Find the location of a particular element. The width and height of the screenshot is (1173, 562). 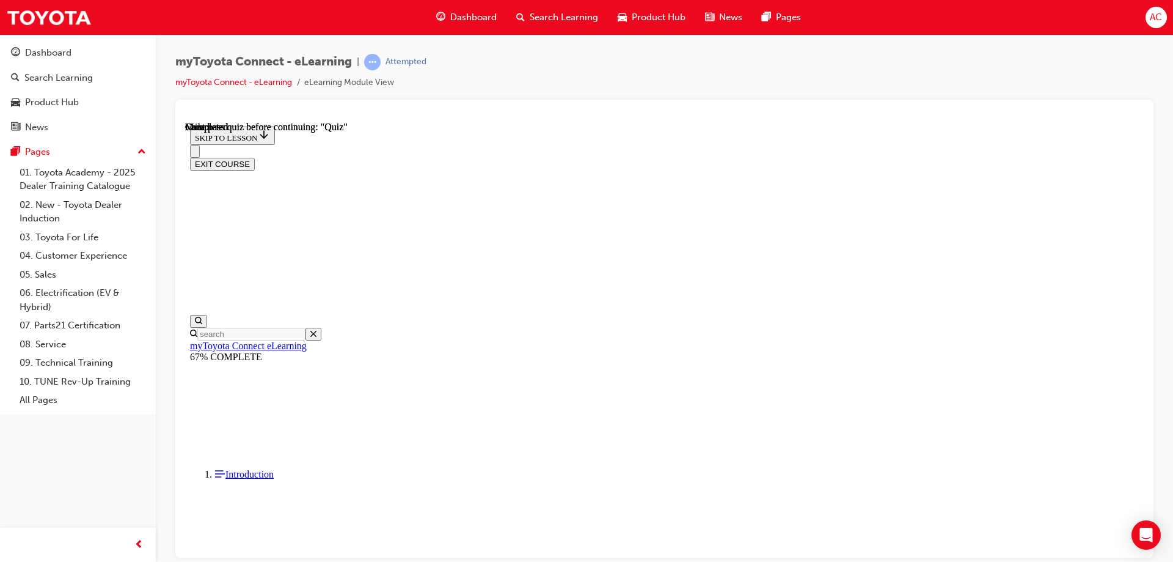

img: Trak is located at coordinates (49, 17).